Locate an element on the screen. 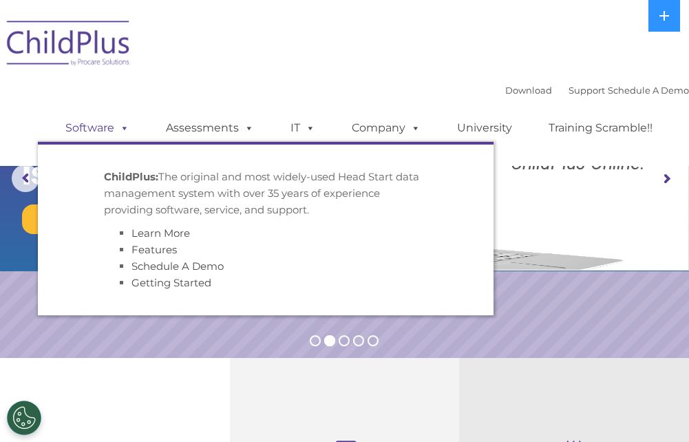 Image resolution: width=689 pixels, height=442 pixels. strong: ChildPlus: is located at coordinates (131, 176).